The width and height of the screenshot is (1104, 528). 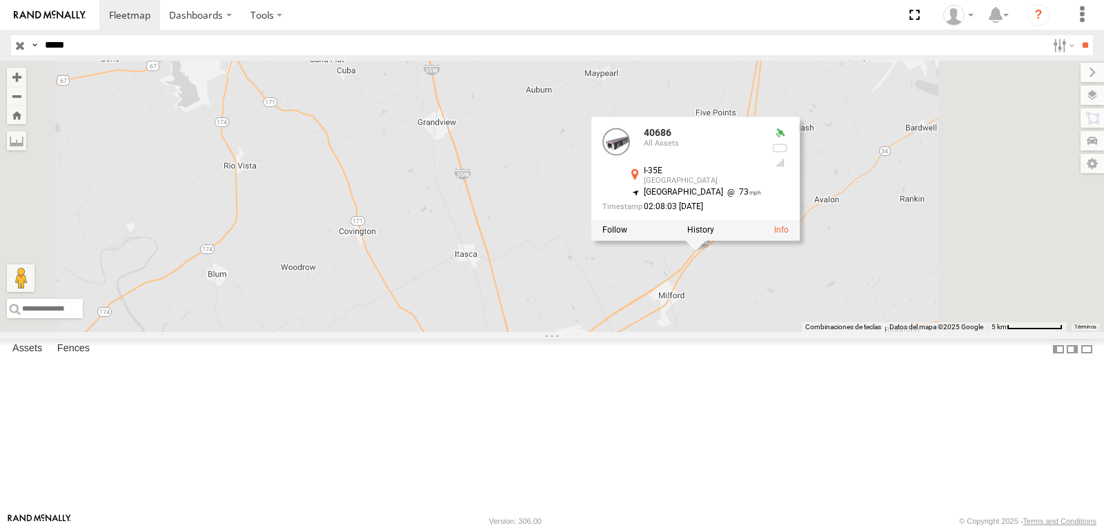 What do you see at coordinates (700, 230) in the screenshot?
I see `label: View Asset History` at bounding box center [700, 230].